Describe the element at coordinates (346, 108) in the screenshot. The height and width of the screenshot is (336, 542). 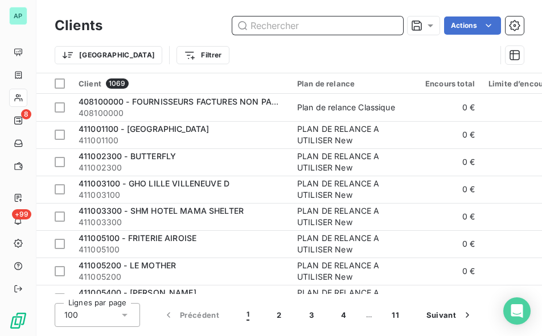
I see `div: Plan de relance Classique` at that location.